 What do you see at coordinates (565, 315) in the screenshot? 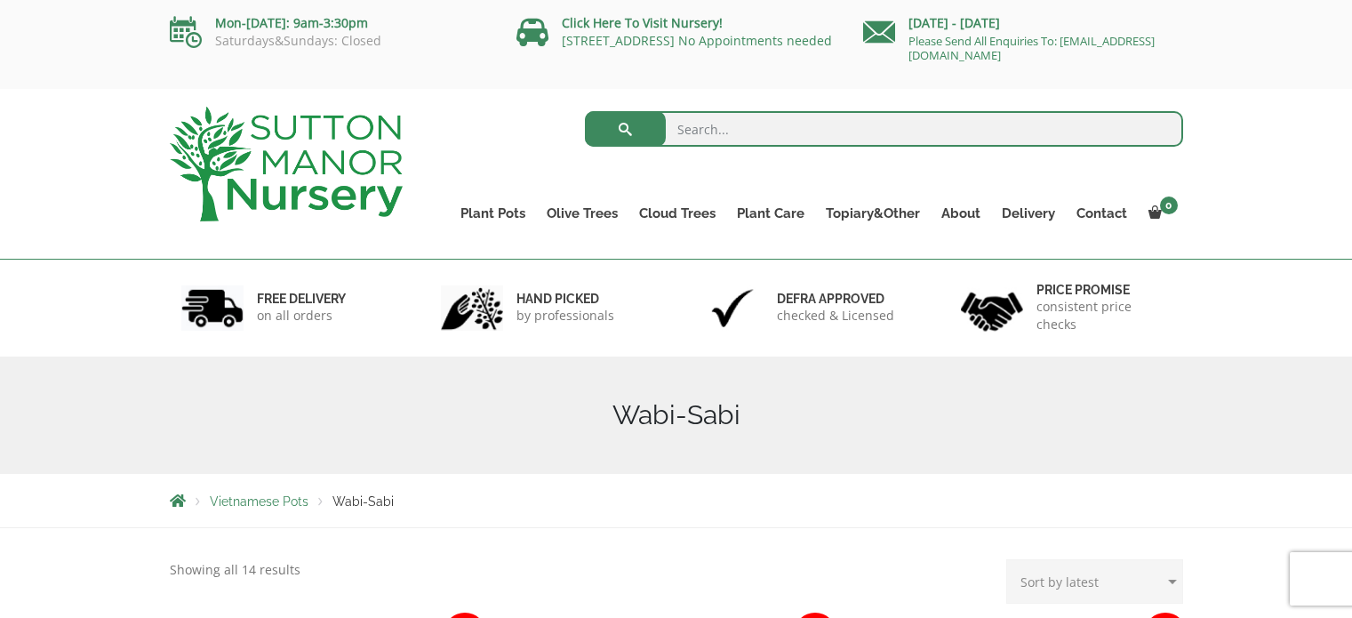
I see `p: by professionals` at bounding box center [565, 315].